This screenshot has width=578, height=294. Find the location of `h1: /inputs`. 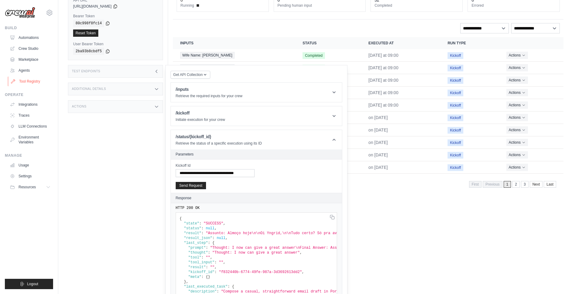

h1: /inputs is located at coordinates (209, 89).